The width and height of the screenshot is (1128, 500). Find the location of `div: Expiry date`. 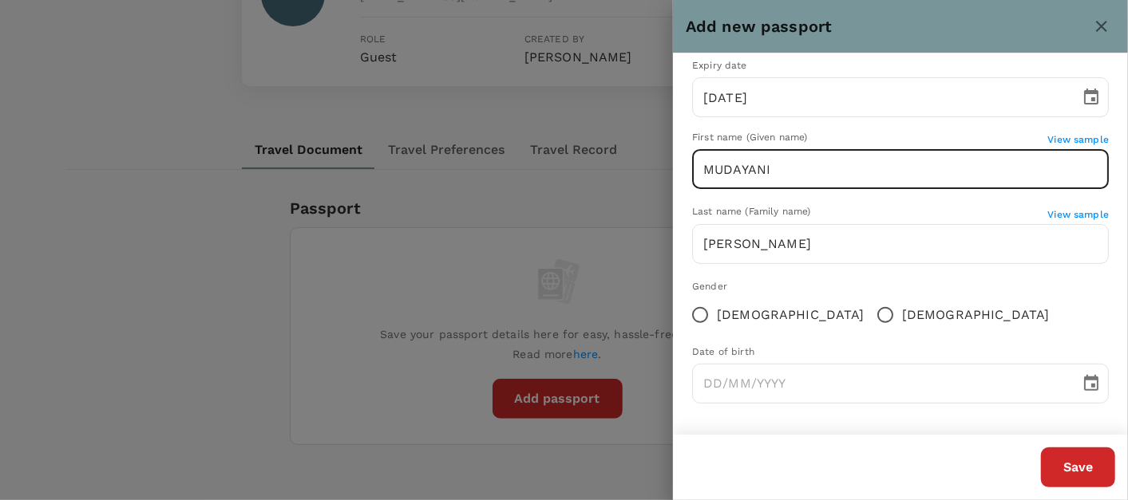

div: Expiry date is located at coordinates (900, 66).